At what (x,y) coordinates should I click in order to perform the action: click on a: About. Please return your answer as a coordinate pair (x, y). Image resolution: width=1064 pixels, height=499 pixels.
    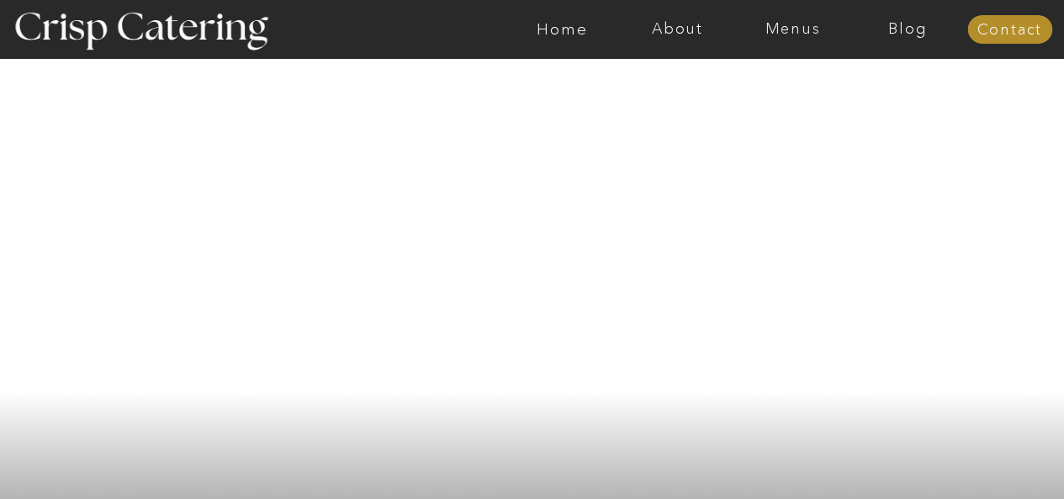
    Looking at the image, I should click on (677, 29).